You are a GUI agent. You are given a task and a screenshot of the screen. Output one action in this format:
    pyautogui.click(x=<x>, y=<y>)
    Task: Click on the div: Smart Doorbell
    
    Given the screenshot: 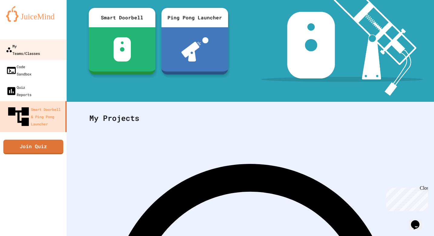 What is the action you would take?
    pyautogui.click(x=122, y=18)
    